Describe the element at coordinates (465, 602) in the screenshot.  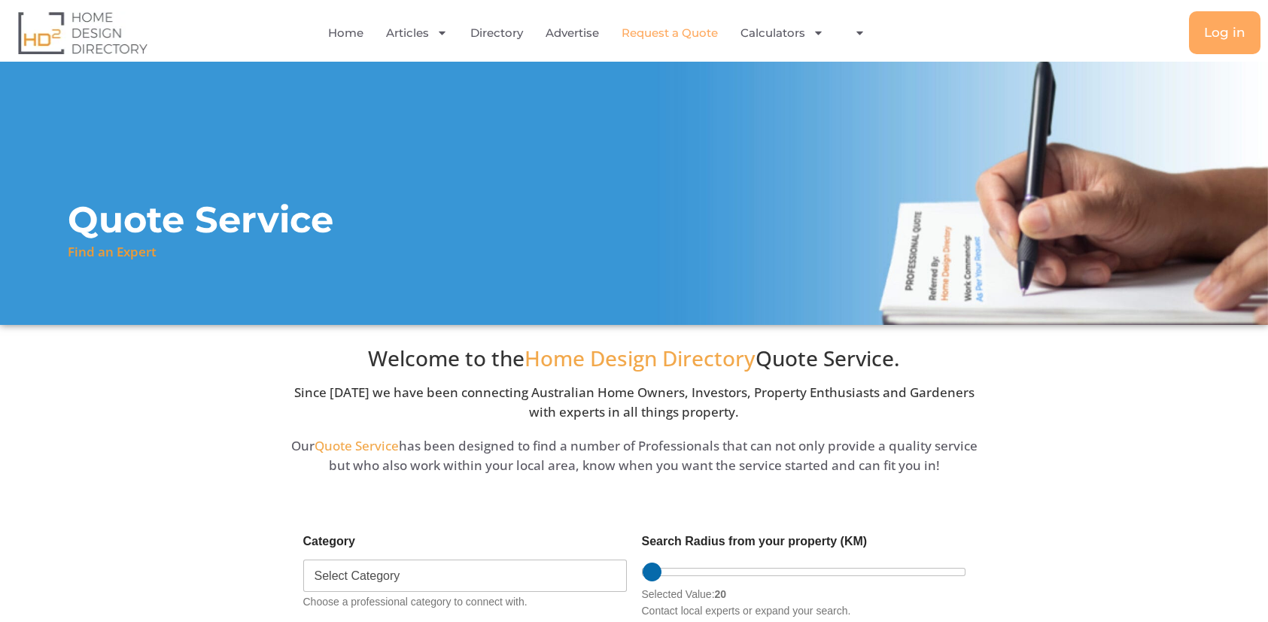
I see `div: Choose a professional category to connect with.` at that location.